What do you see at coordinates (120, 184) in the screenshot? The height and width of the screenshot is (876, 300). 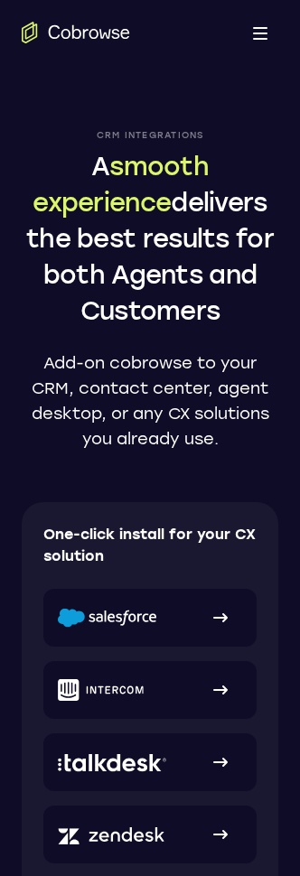 I see `span: smooth experience` at bounding box center [120, 184].